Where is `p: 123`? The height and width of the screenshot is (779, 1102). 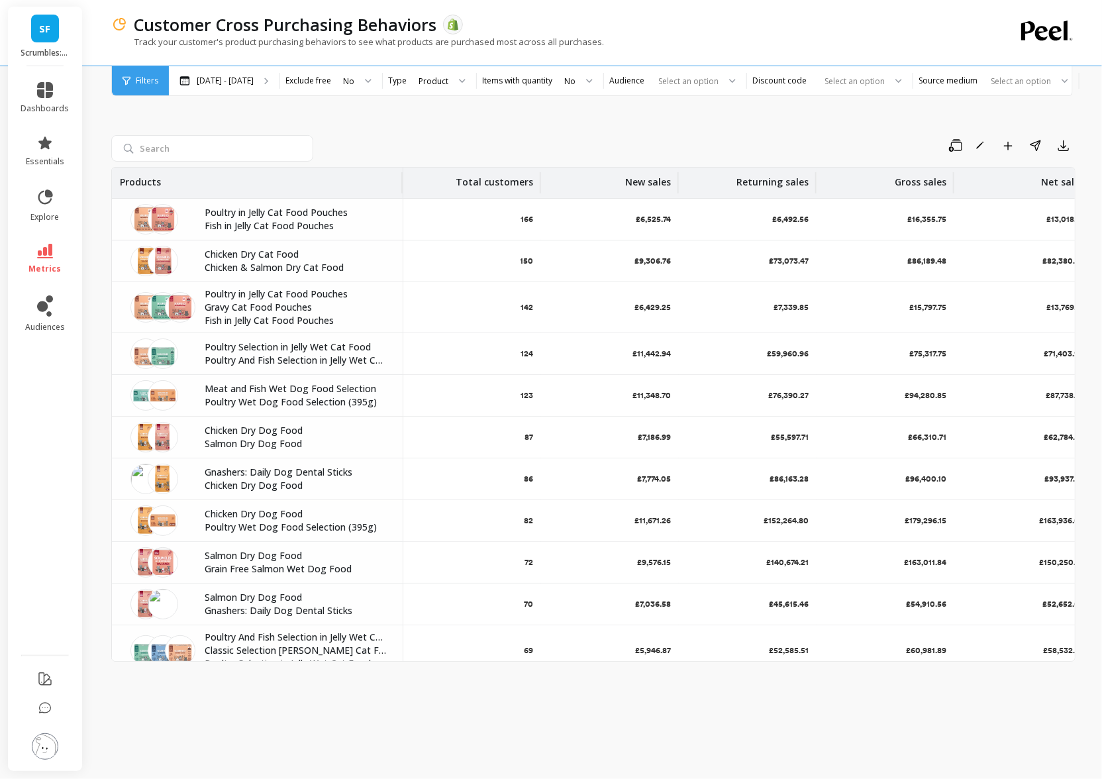 p: 123 is located at coordinates (527, 395).